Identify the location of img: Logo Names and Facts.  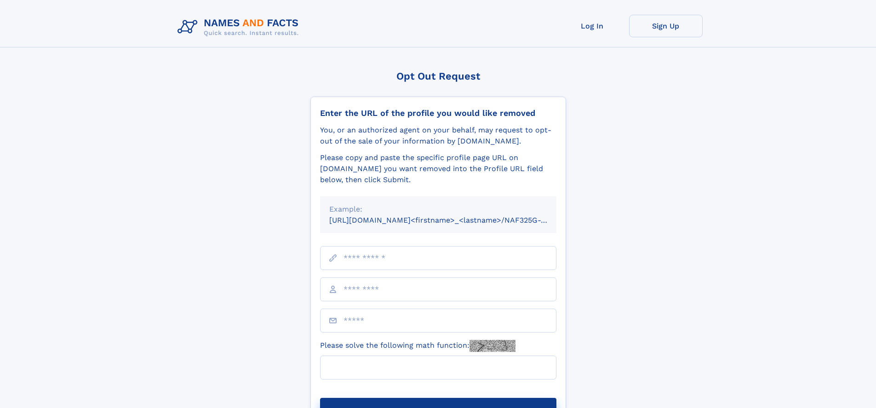
(240, 27).